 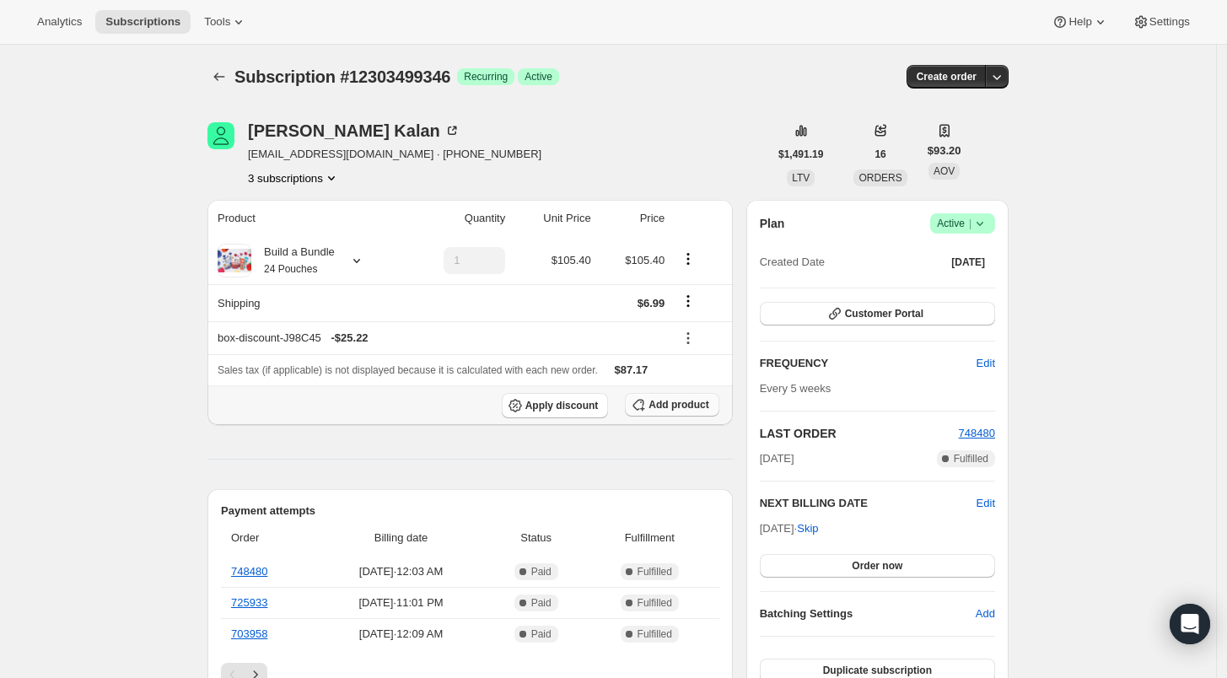 I want to click on button: Order now, so click(x=877, y=566).